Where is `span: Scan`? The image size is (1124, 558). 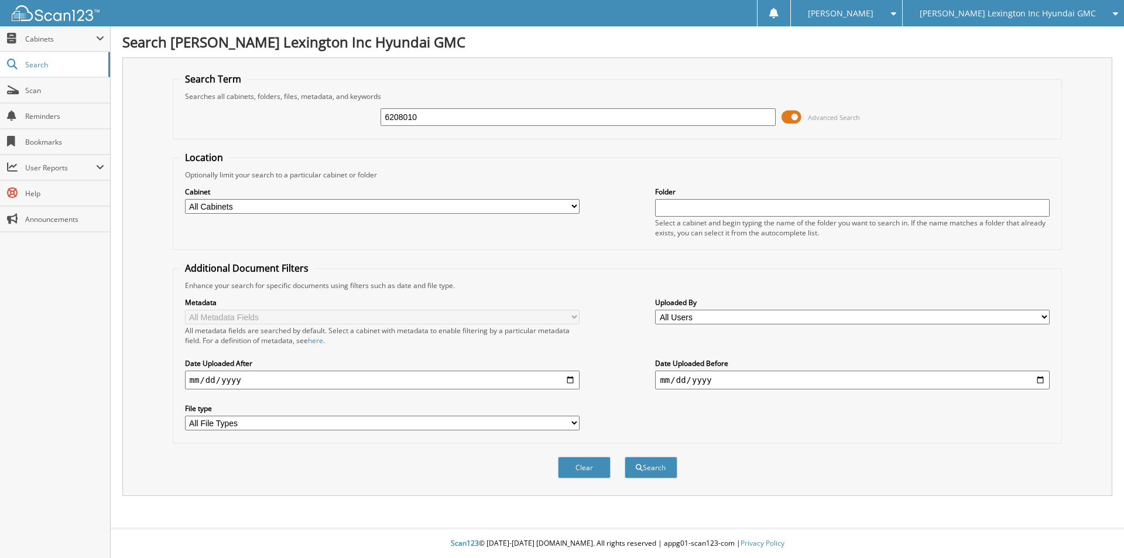 span: Scan is located at coordinates (64, 90).